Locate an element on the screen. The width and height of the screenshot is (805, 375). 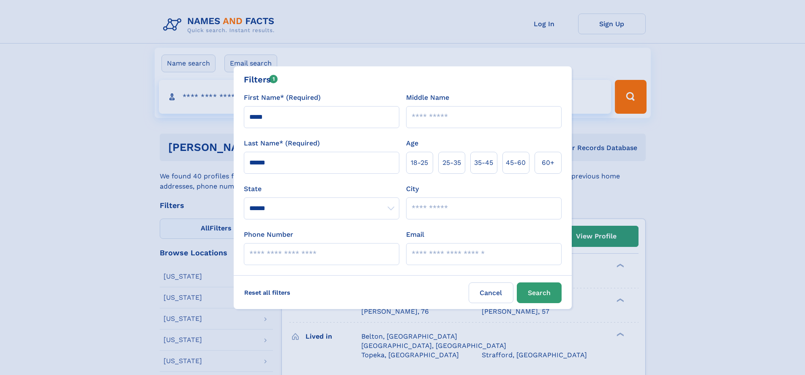
label: Phone Number is located at coordinates (268, 235).